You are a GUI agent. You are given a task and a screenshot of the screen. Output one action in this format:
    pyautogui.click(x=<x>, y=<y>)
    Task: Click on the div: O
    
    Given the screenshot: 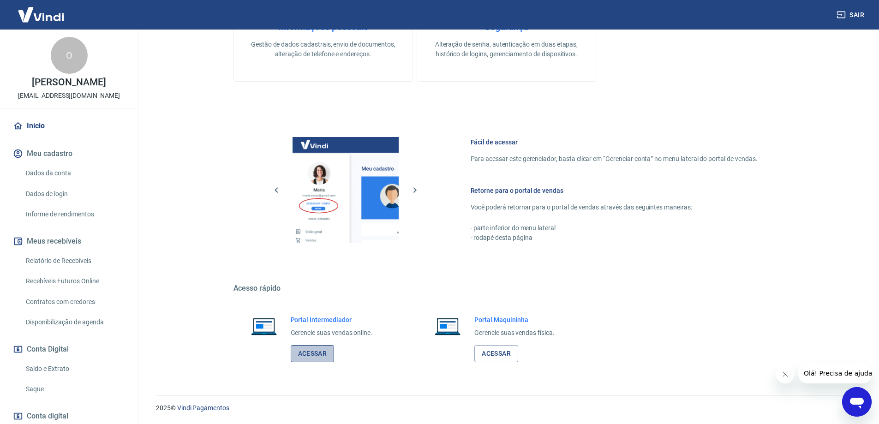 What is the action you would take?
    pyautogui.click(x=69, y=55)
    